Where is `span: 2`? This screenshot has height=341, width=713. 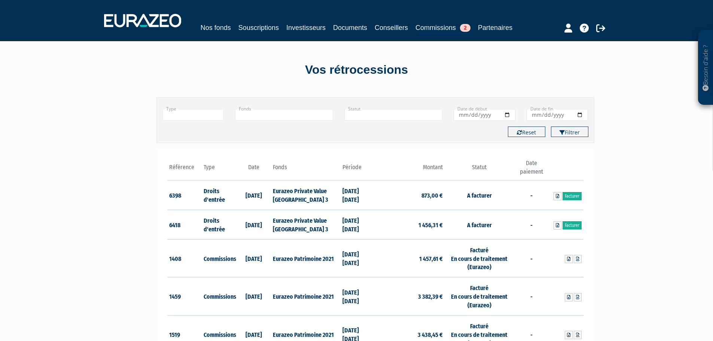 span: 2 is located at coordinates (465, 28).